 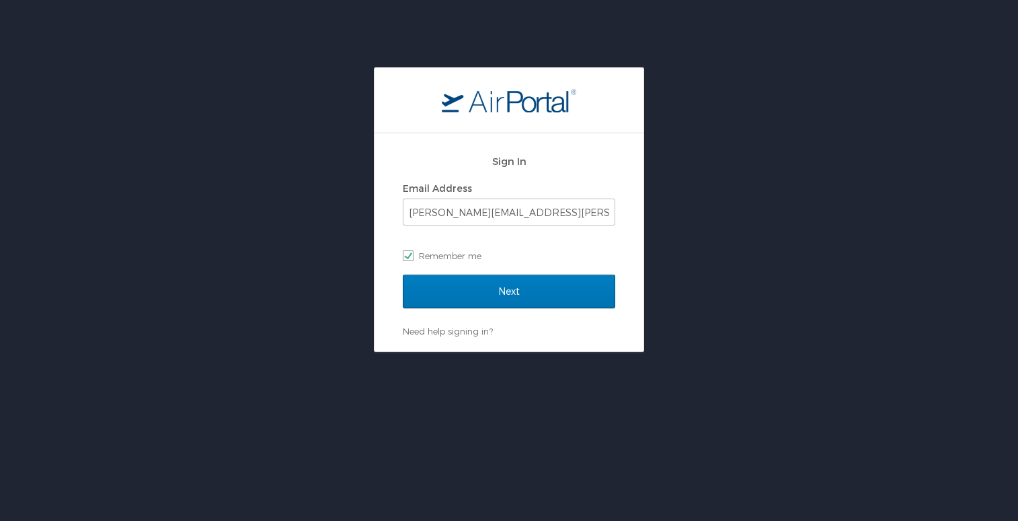 What do you see at coordinates (509, 161) in the screenshot?
I see `h2: Sign In` at bounding box center [509, 161].